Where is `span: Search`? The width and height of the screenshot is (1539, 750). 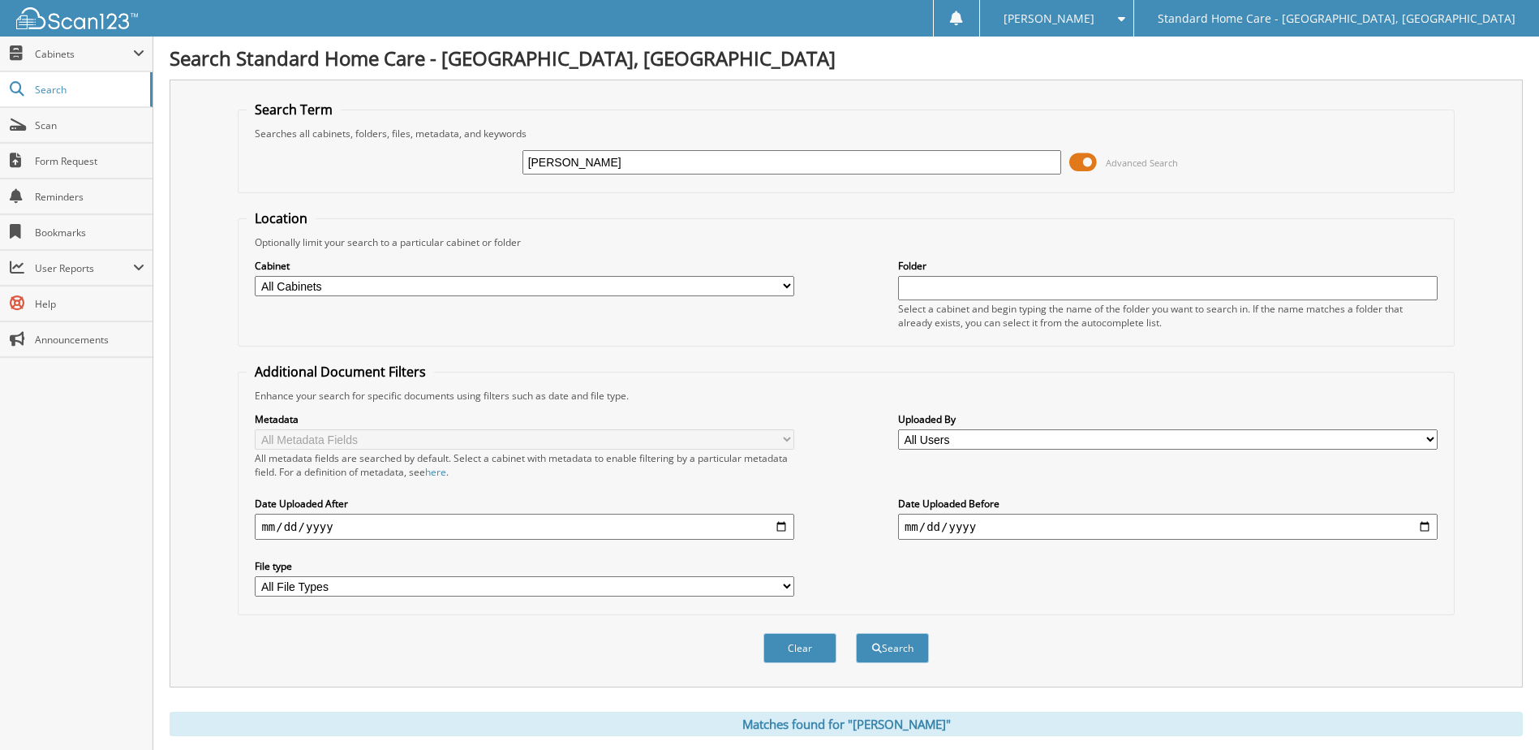
span: Search is located at coordinates (88, 89).